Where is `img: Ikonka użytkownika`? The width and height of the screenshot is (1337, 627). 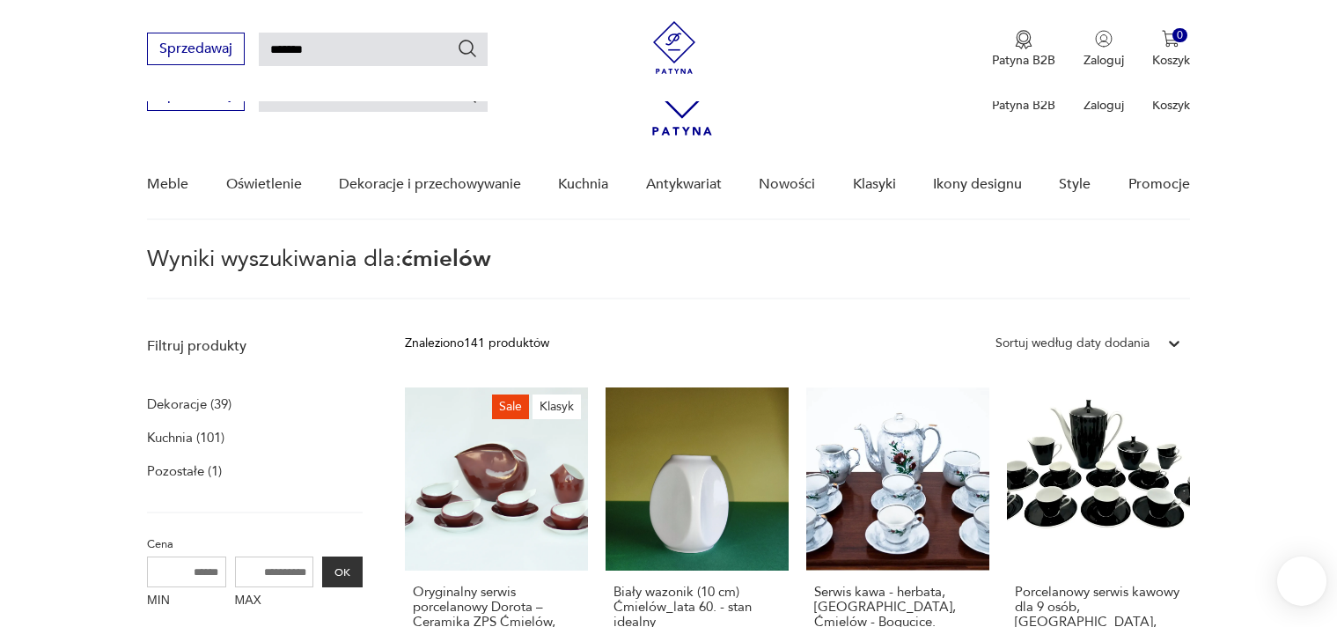
img: Ikonka użytkownika is located at coordinates (1104, 39).